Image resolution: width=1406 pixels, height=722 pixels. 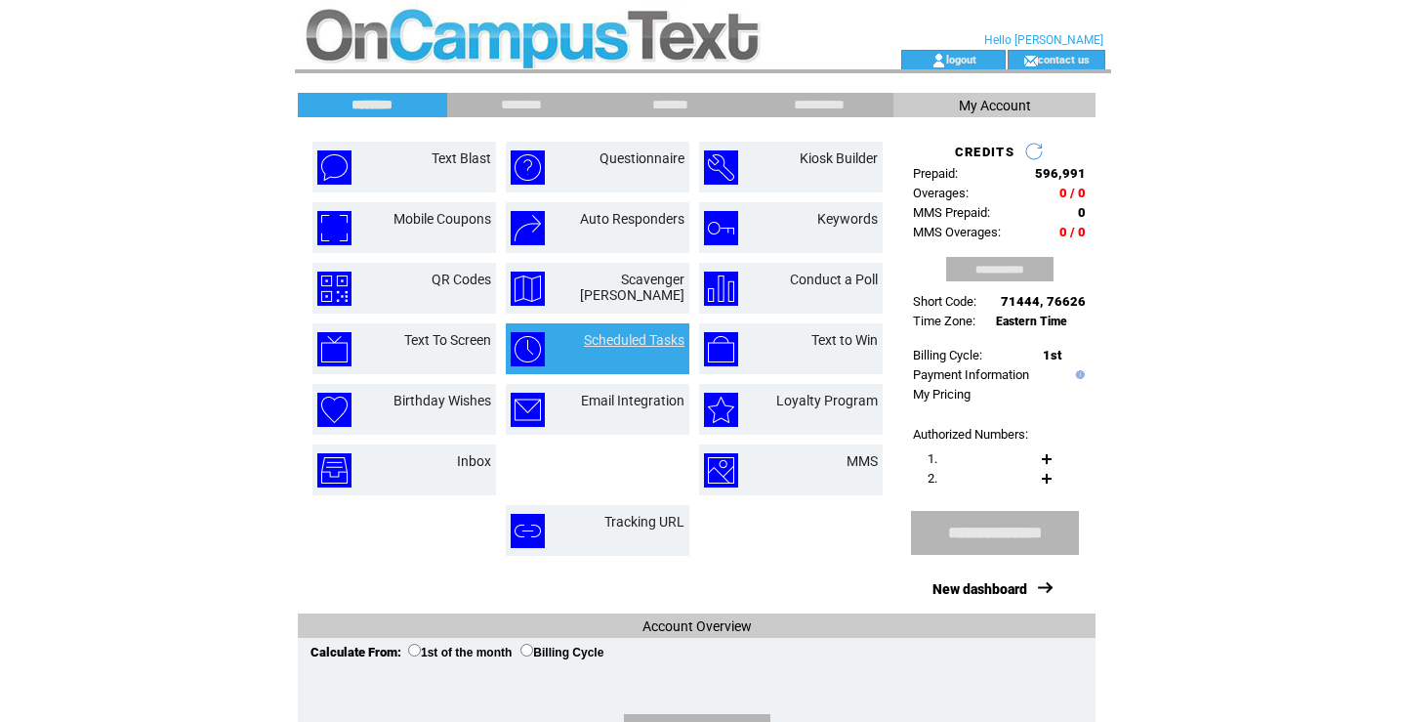 What do you see at coordinates (941, 394) in the screenshot?
I see `a: My Pricing` at bounding box center [941, 394].